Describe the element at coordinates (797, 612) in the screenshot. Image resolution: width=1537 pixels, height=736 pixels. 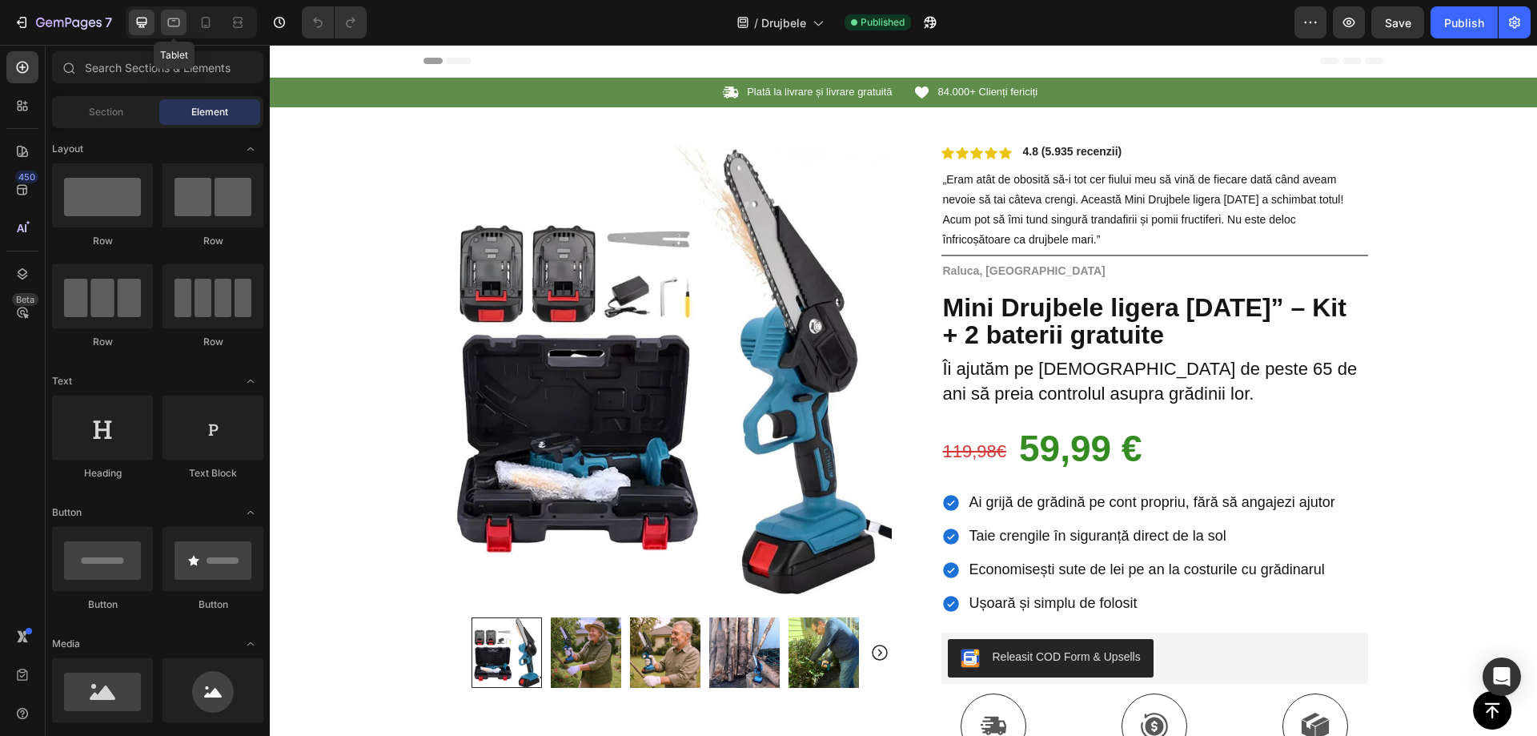
I see `div: Releasit COD Form & Upsells` at that location.